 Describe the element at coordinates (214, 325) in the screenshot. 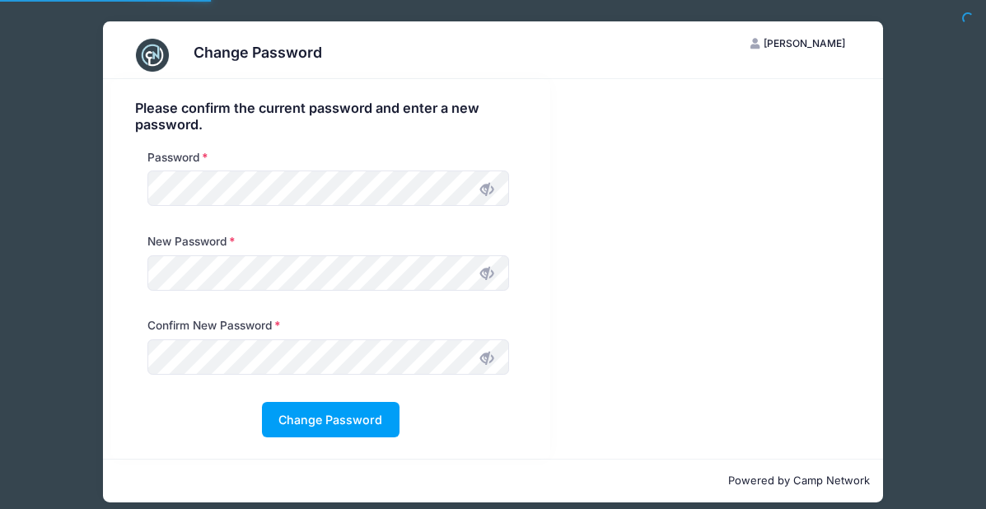

I see `label: Confirm New Password` at that location.